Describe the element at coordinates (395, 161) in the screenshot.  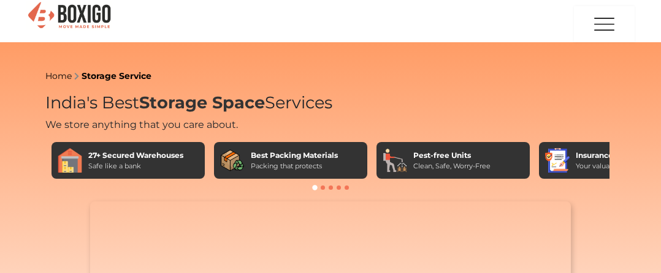
I see `img: Pest-free Units` at that location.